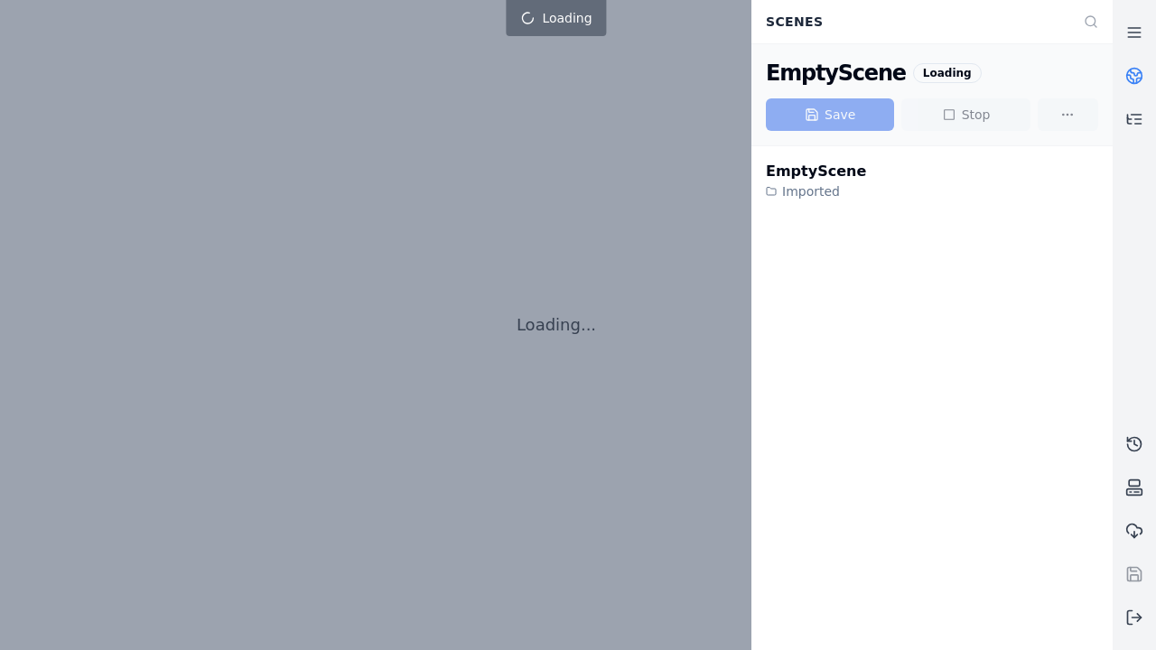 This screenshot has width=1156, height=650. I want to click on span: Loading, so click(566, 18).